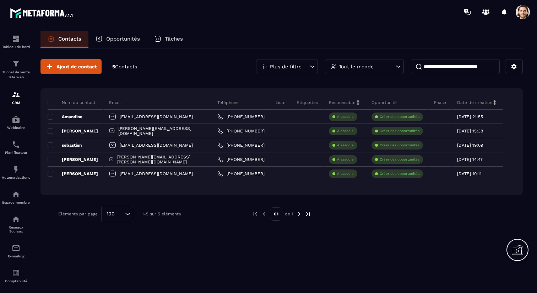 The width and height of the screenshot is (537, 293). I want to click on p: Opportunités, so click(123, 39).